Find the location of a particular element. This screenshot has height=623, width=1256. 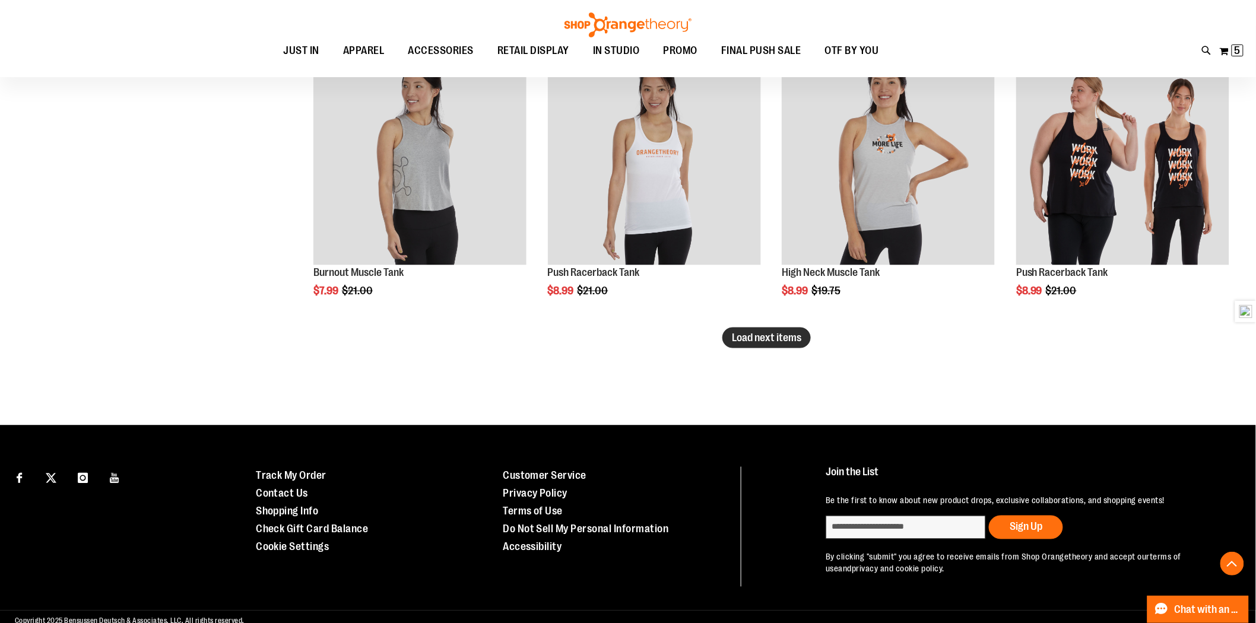

a: High Neck Muscle Tank is located at coordinates (830, 272).